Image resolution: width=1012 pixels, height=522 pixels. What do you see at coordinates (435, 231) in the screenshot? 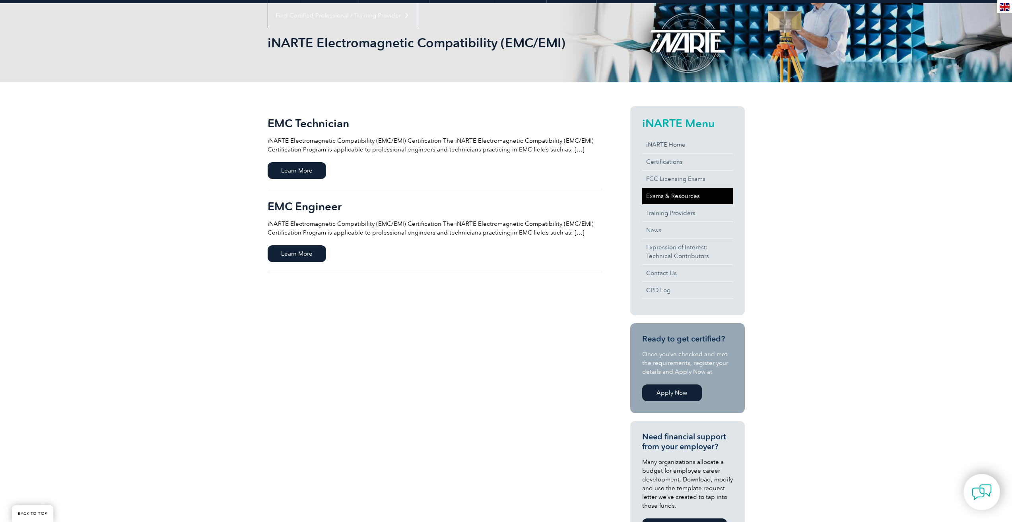
I see `a: EMC Engineer iNARTE Electromagnetic Compatibility (EMC/EMI) Certification The iNARTE Electromagne...` at bounding box center [435, 231].